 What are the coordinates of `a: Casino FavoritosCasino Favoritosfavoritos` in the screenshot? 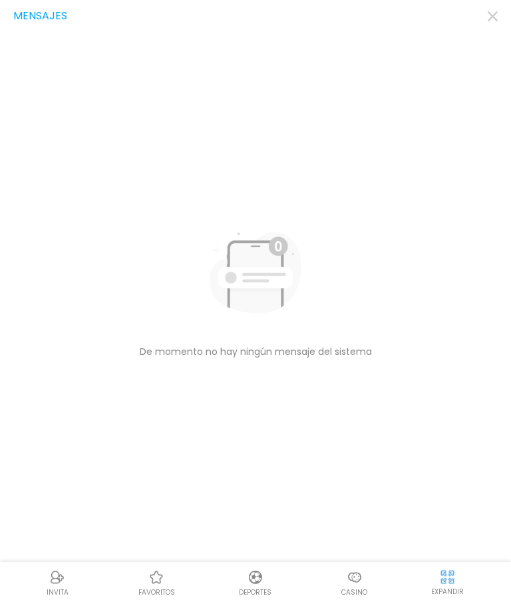 It's located at (156, 582).